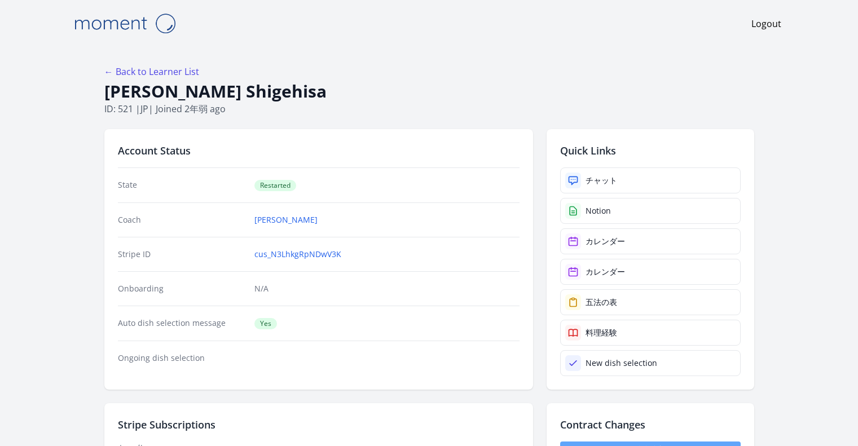 The image size is (858, 446). I want to click on a: cus_N3LhkgRpNDwV3K, so click(298, 254).